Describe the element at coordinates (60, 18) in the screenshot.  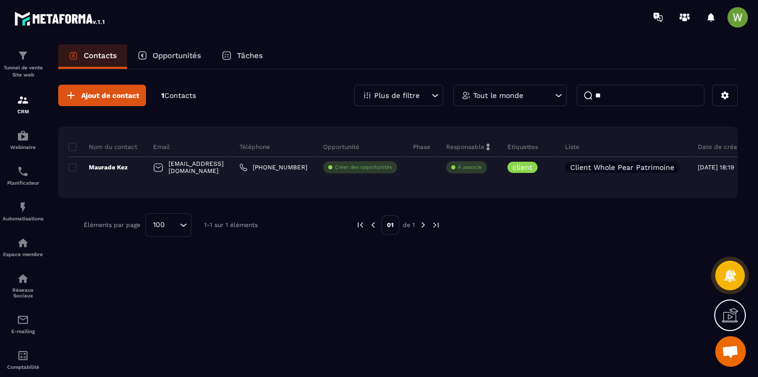
I see `img: logo` at that location.